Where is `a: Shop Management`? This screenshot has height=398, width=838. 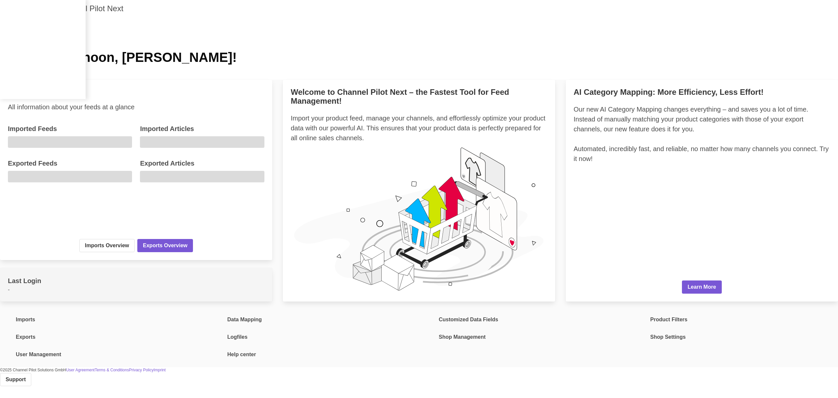
a: Shop Management is located at coordinates (456, 337).